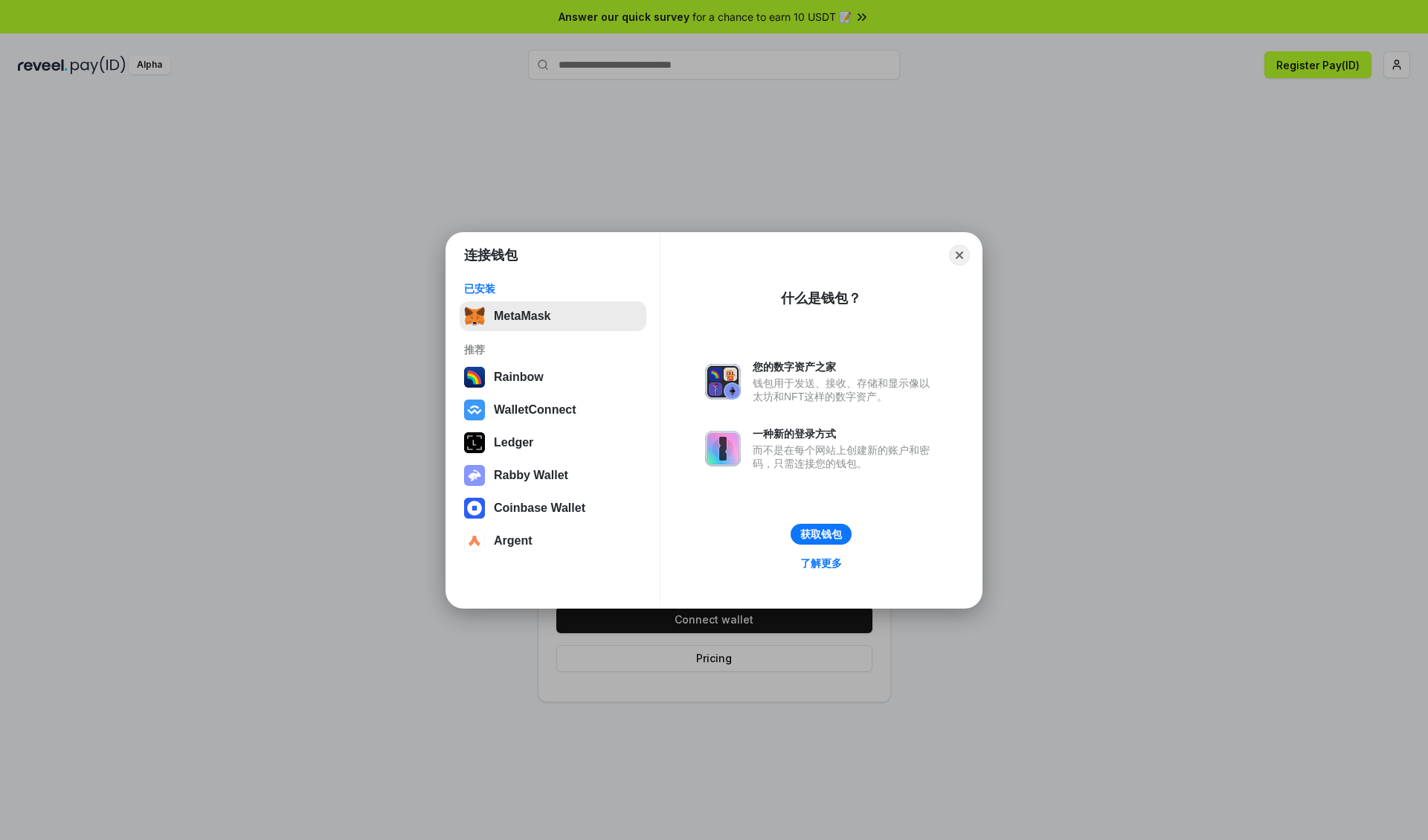 This screenshot has width=1428, height=840. What do you see at coordinates (959, 255) in the screenshot?
I see `button: Close` at bounding box center [959, 255].